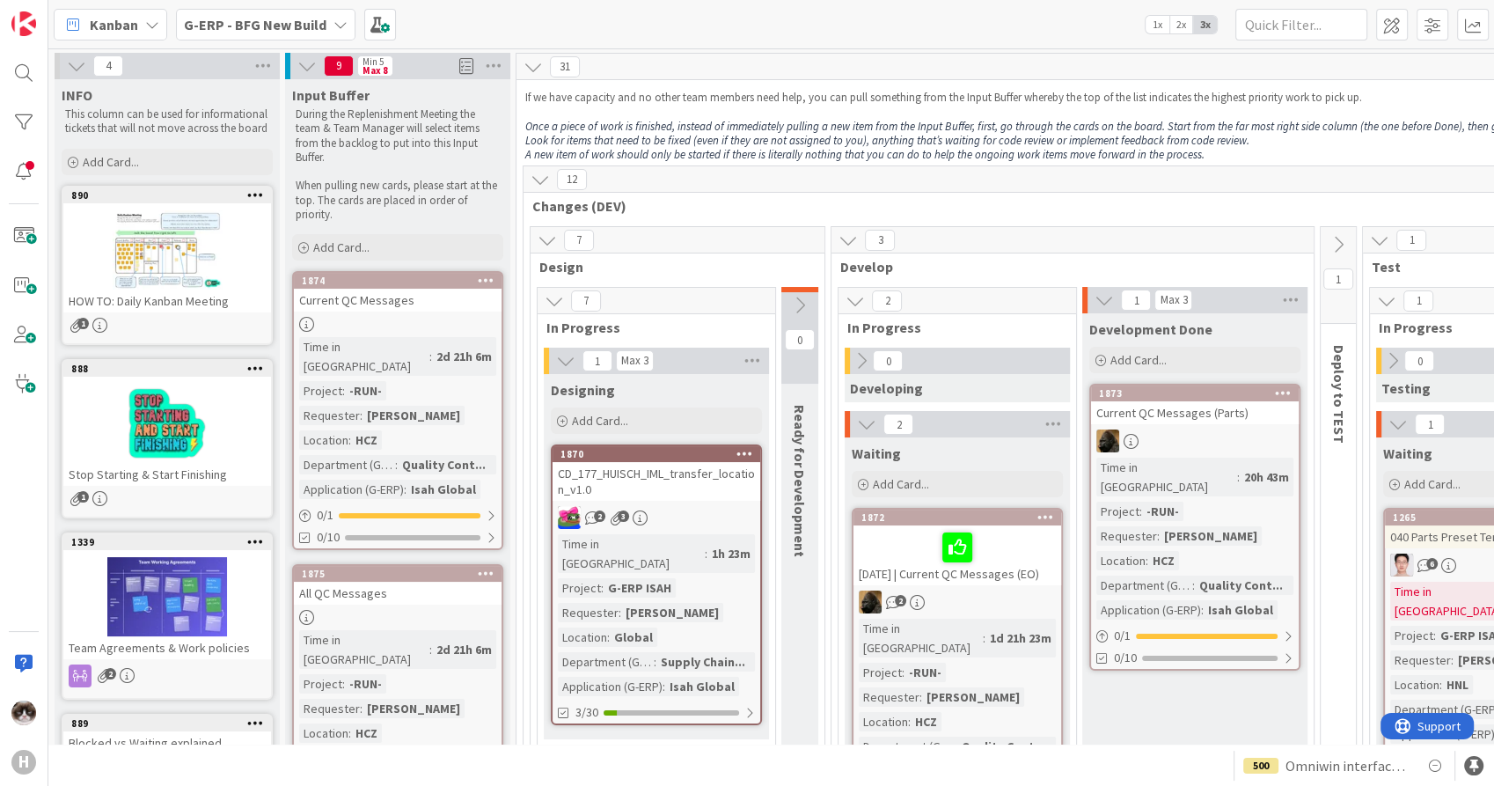 The width and height of the screenshot is (1494, 786). I want to click on span: 4, so click(108, 66).